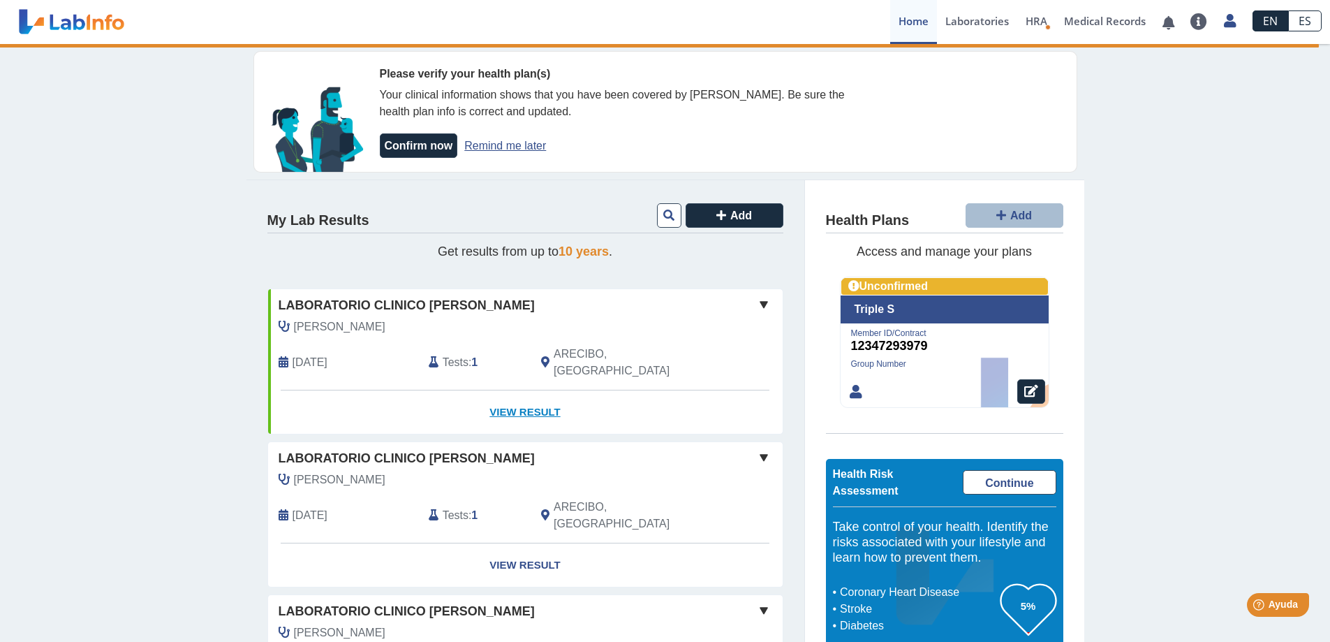 The width and height of the screenshot is (1330, 642). What do you see at coordinates (628, 74) in the screenshot?
I see `div: Please verify your health plan(s)` at bounding box center [628, 74].